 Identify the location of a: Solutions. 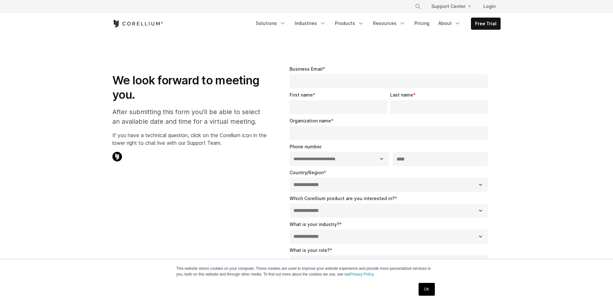
(271, 23).